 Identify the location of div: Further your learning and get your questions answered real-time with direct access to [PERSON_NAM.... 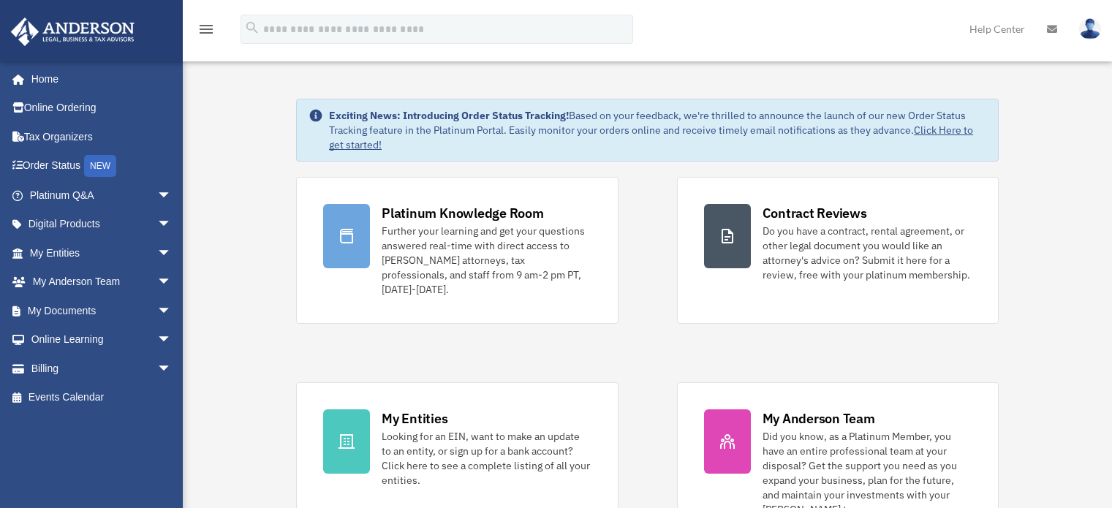
(486, 260).